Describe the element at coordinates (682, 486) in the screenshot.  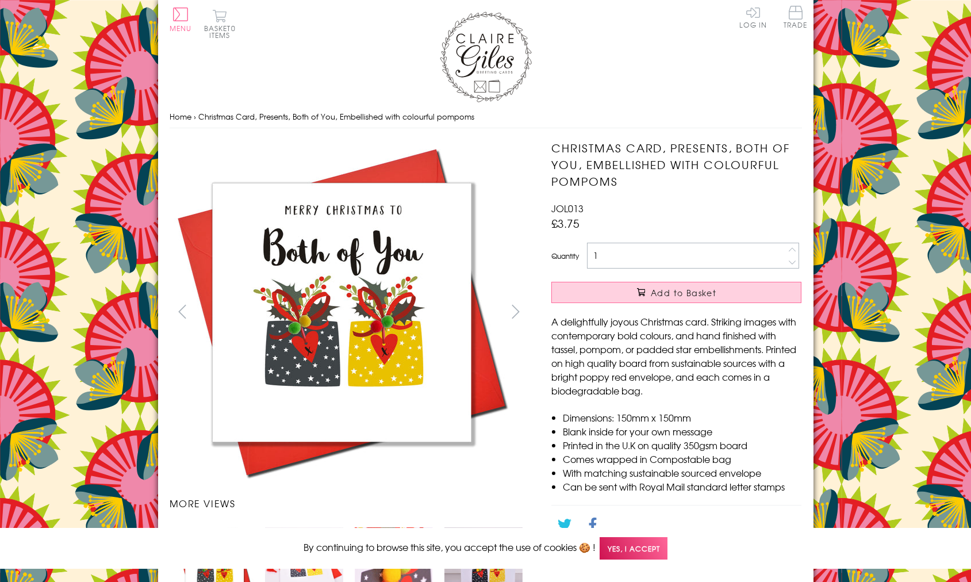
I see `li: Can be sent with Royal Mail standard letter stamps` at that location.